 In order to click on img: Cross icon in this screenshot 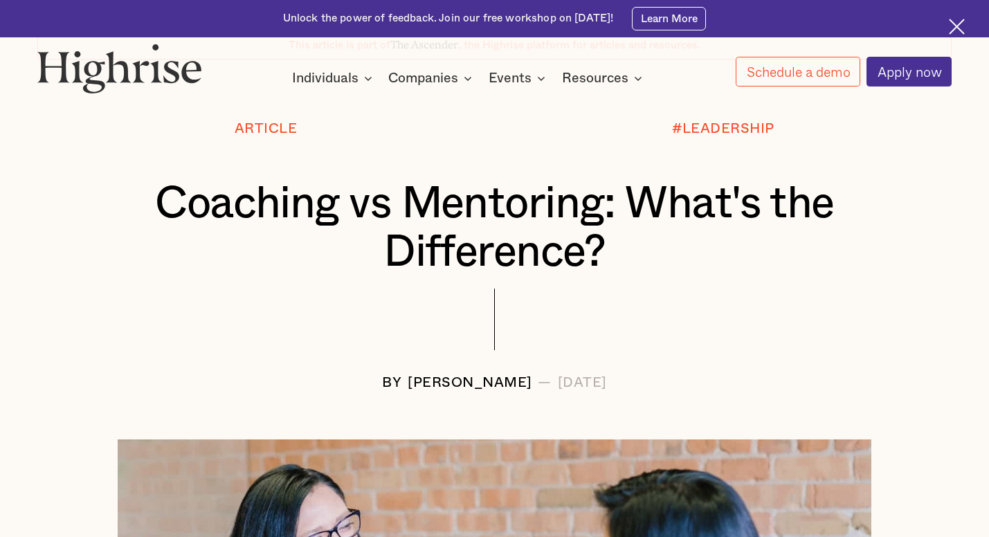, I will do `click(956, 26)`.